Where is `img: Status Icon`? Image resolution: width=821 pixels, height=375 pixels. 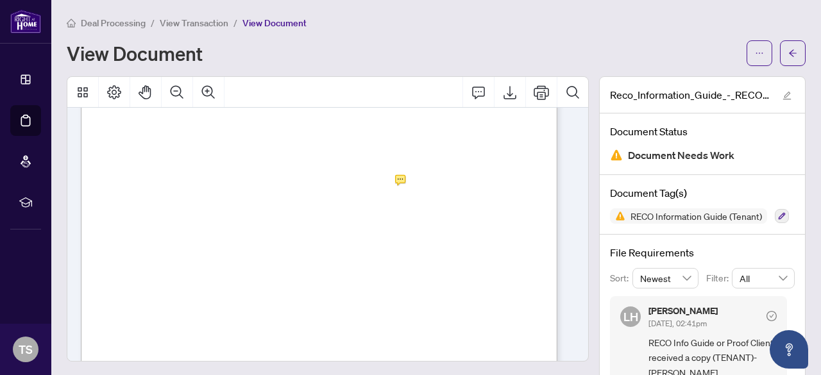 img: Status Icon is located at coordinates (618, 216).